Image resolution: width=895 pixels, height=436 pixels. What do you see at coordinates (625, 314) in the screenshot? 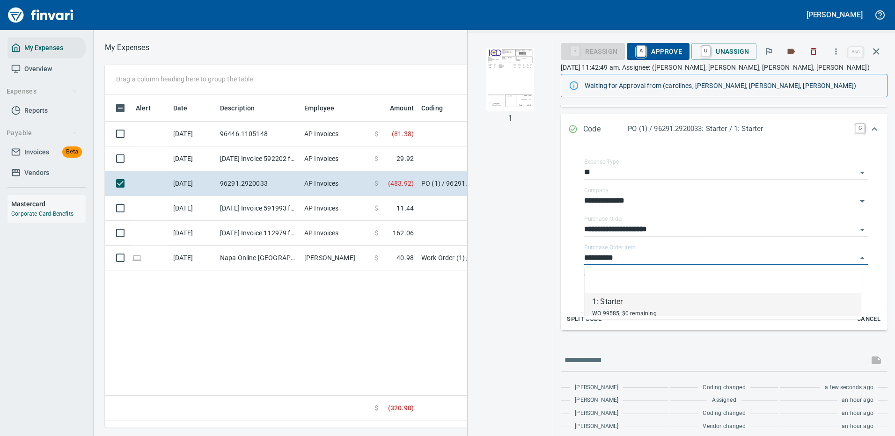
I see `span: WO 99585, $0 remaining` at bounding box center [625, 314].